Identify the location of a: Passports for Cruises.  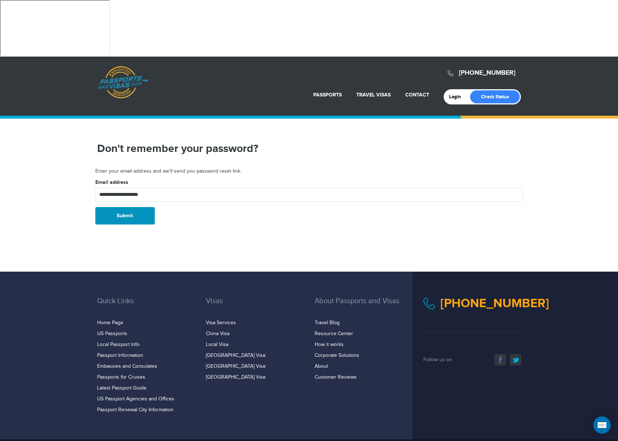
(121, 377).